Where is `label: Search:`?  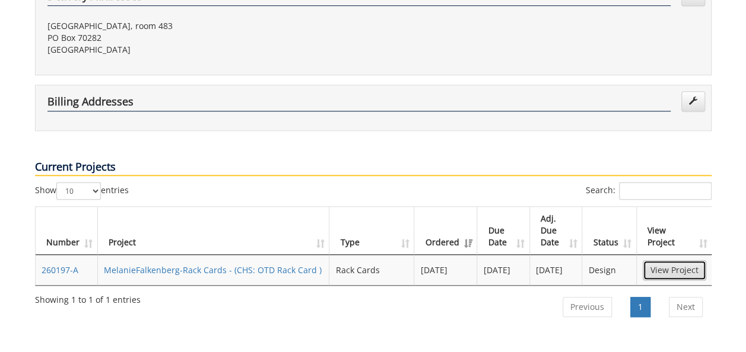 label: Search: is located at coordinates (648, 191).